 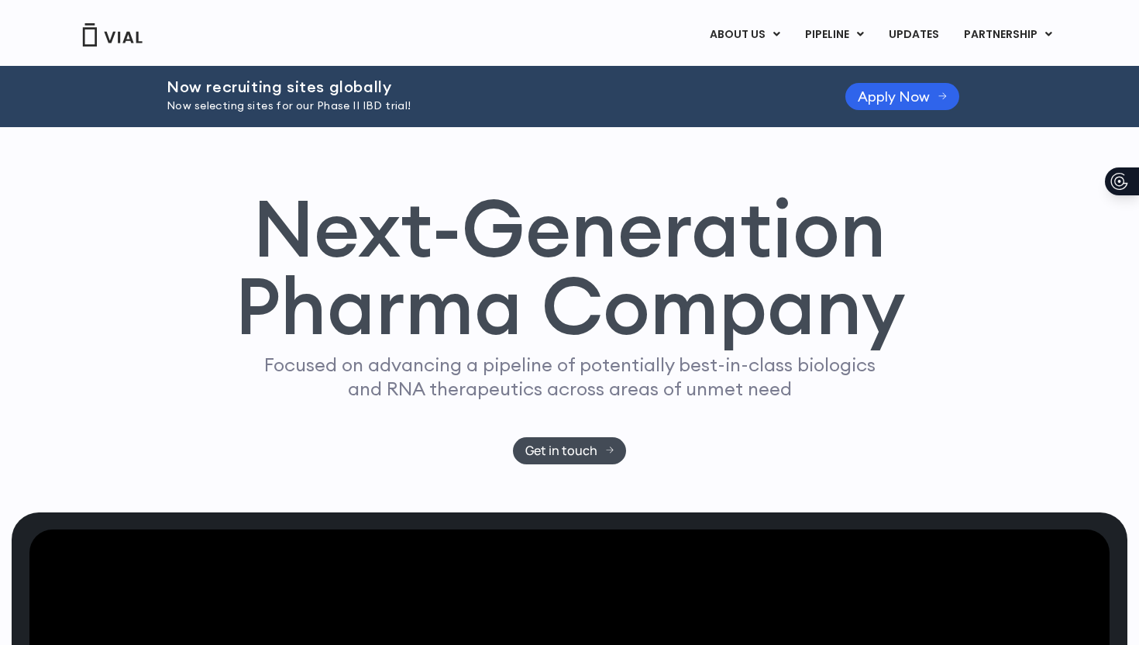 What do you see at coordinates (913, 35) in the screenshot?
I see `a: UPDATES` at bounding box center [913, 35].